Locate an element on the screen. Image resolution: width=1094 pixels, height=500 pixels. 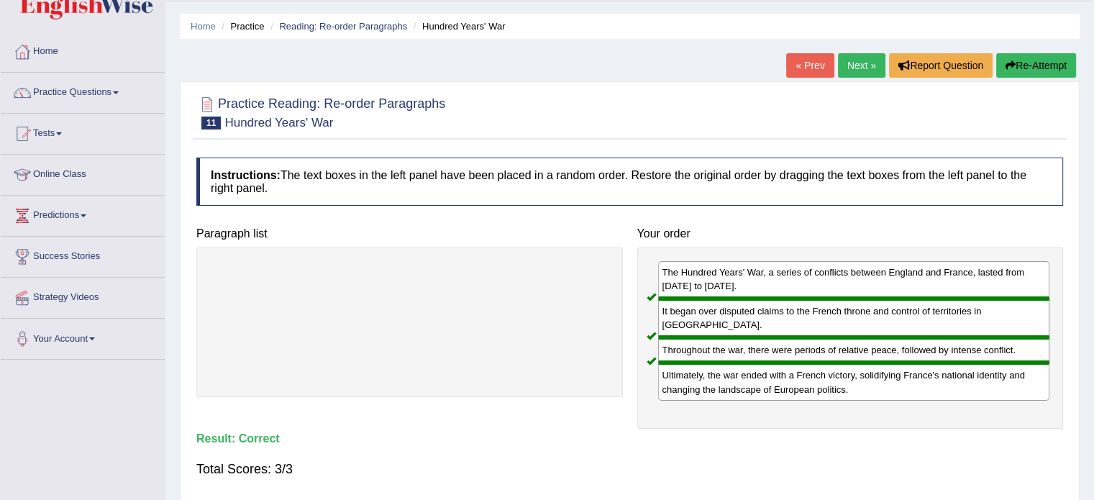
a: Strategy Videos is located at coordinates (83, 296).